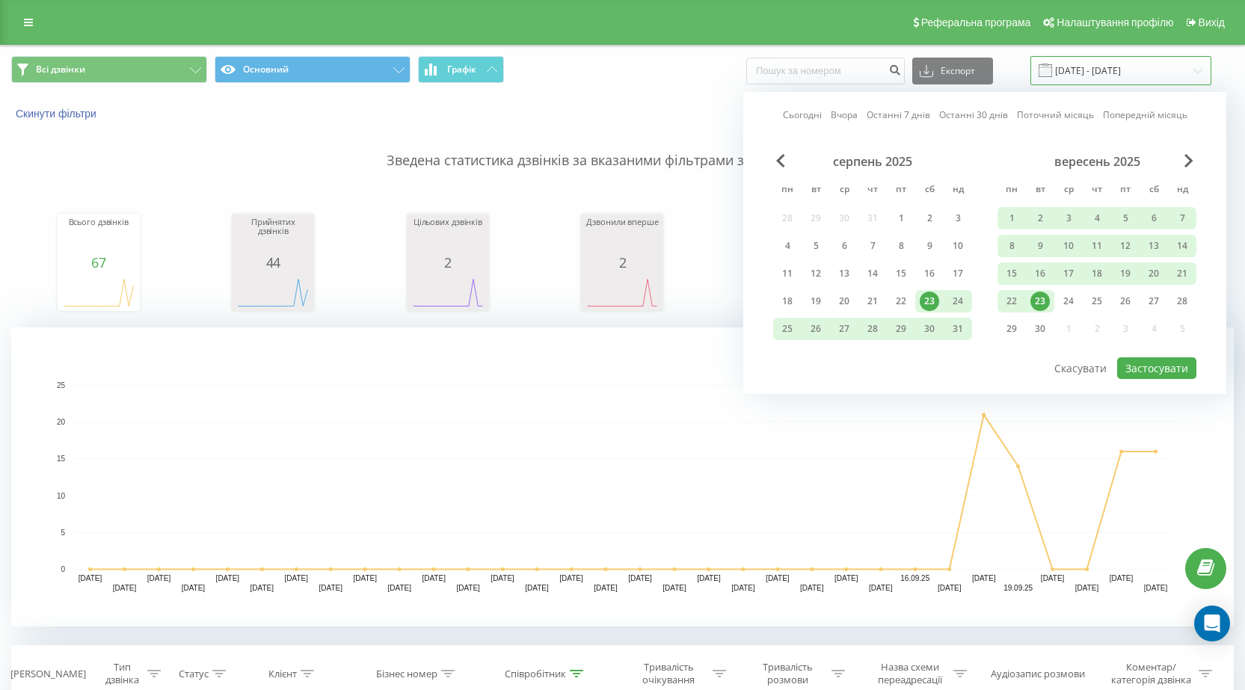 This screenshot has height=690, width=1245. Describe the element at coordinates (802, 114) in the screenshot. I see `a: Сьогодні` at that location.